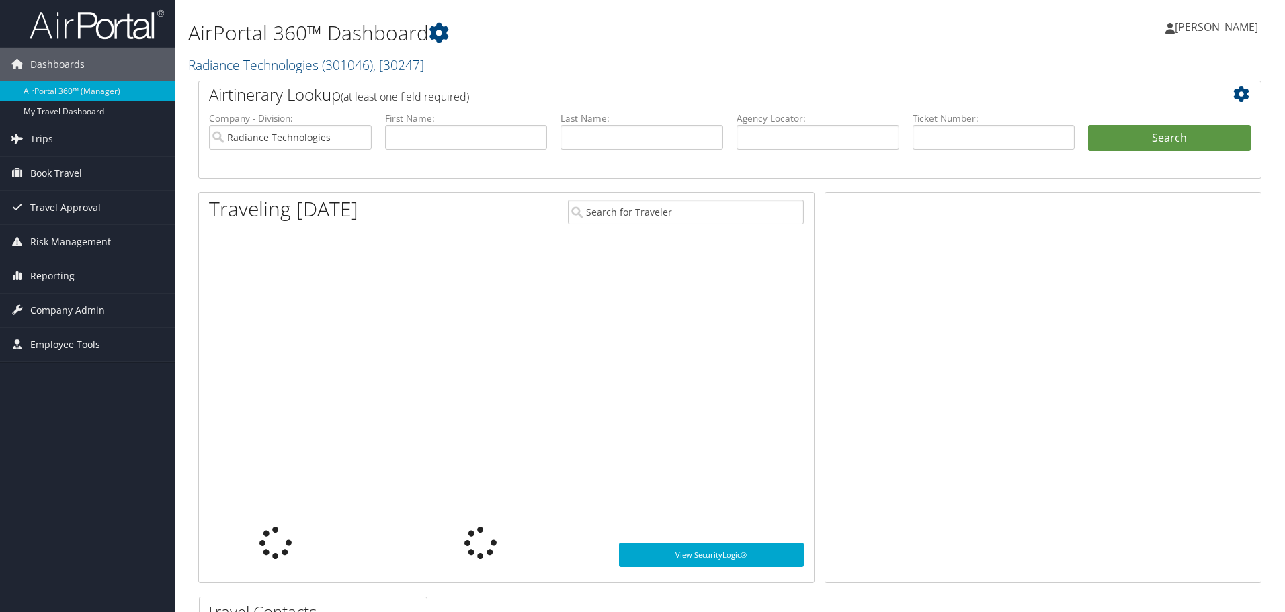  I want to click on label: First Name:, so click(467, 118).